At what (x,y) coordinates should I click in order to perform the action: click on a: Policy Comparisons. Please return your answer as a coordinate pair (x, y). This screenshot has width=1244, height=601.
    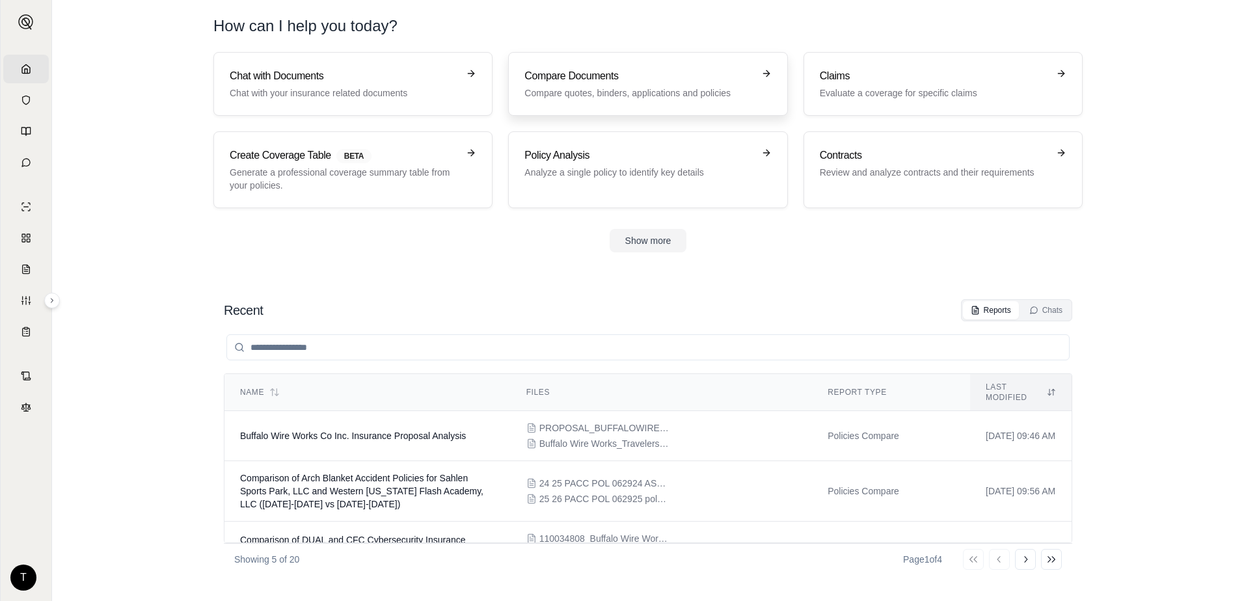
    Looking at the image, I should click on (26, 238).